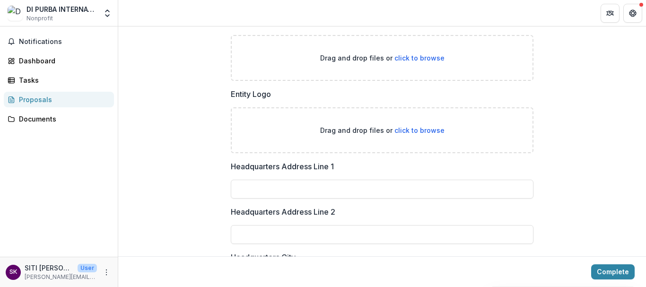 This screenshot has height=287, width=646. I want to click on button: Notifications, so click(59, 42).